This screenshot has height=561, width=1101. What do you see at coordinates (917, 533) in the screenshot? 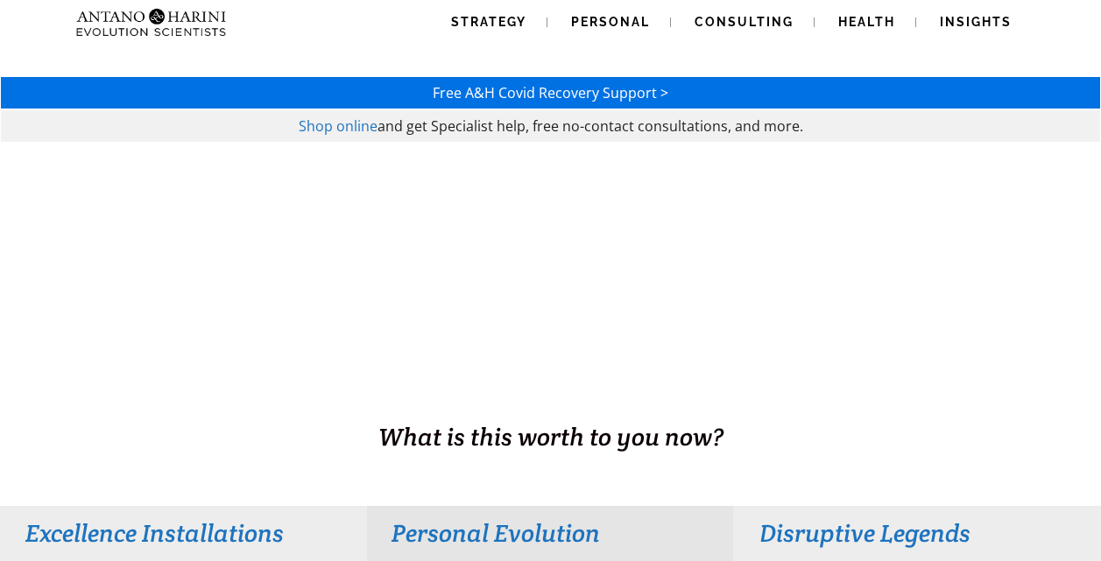
I see `h3: Disruptive Legends` at bounding box center [917, 533].